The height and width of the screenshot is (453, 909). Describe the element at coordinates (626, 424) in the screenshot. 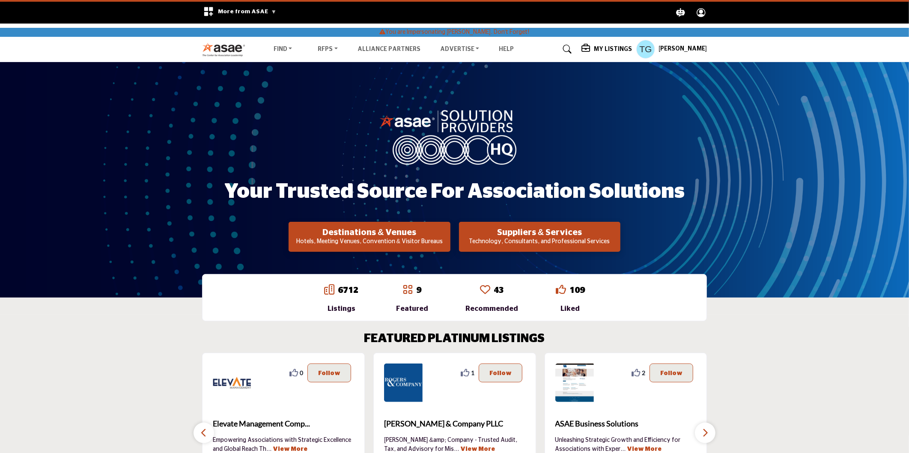

I see `b: ASAE Business Solutions` at that location.